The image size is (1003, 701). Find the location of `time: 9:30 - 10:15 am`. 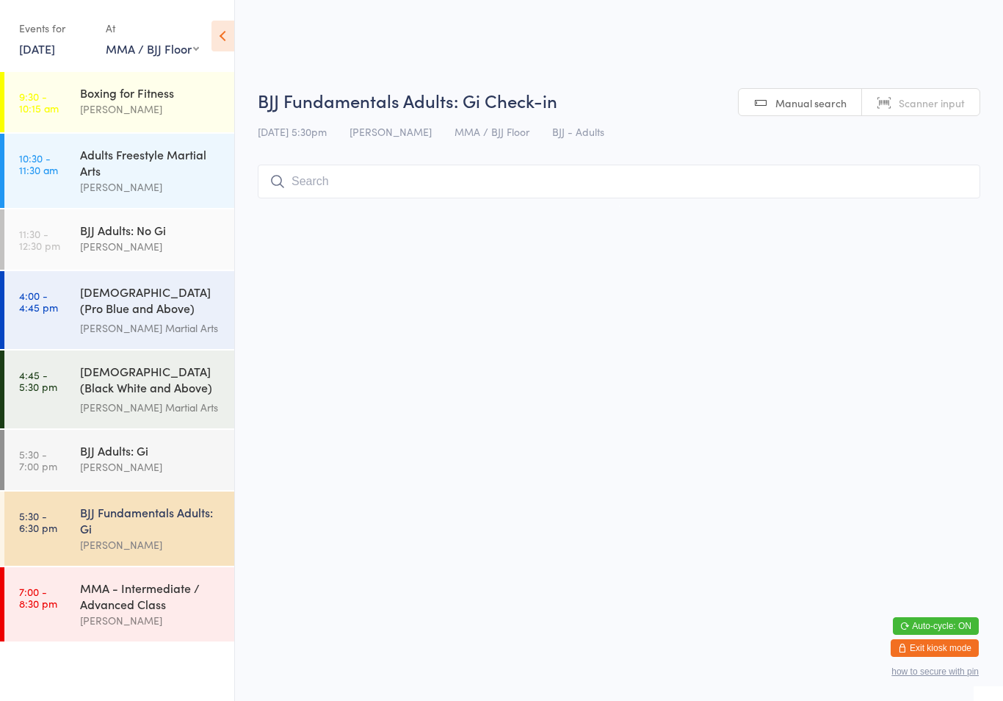

time: 9:30 - 10:15 am is located at coordinates (39, 102).